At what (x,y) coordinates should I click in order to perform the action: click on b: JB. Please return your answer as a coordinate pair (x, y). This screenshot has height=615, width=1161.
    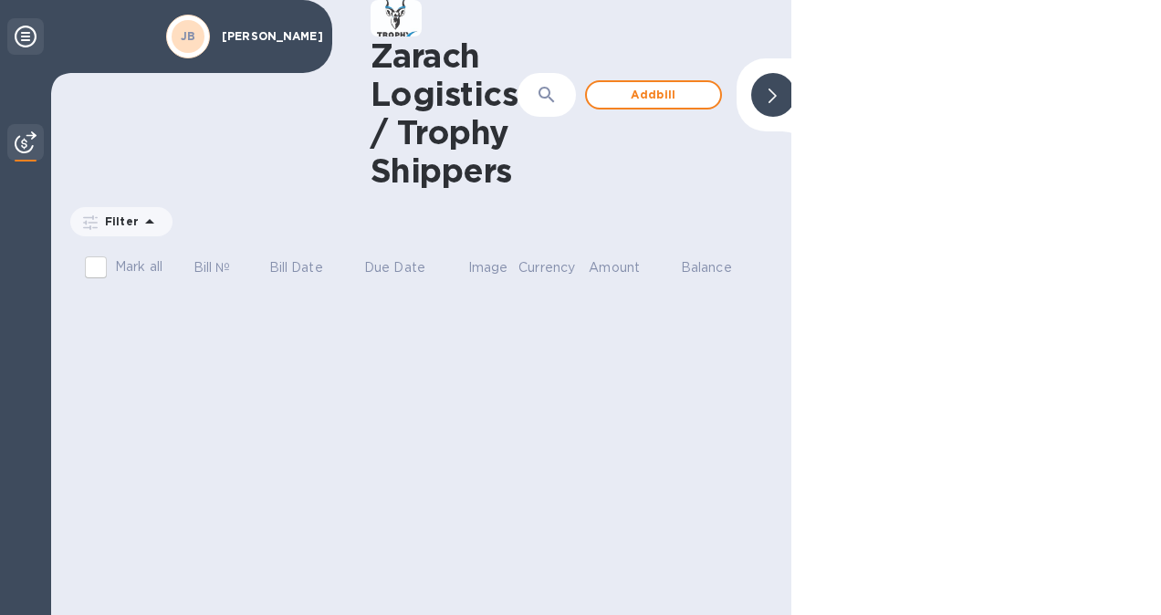
    Looking at the image, I should click on (188, 36).